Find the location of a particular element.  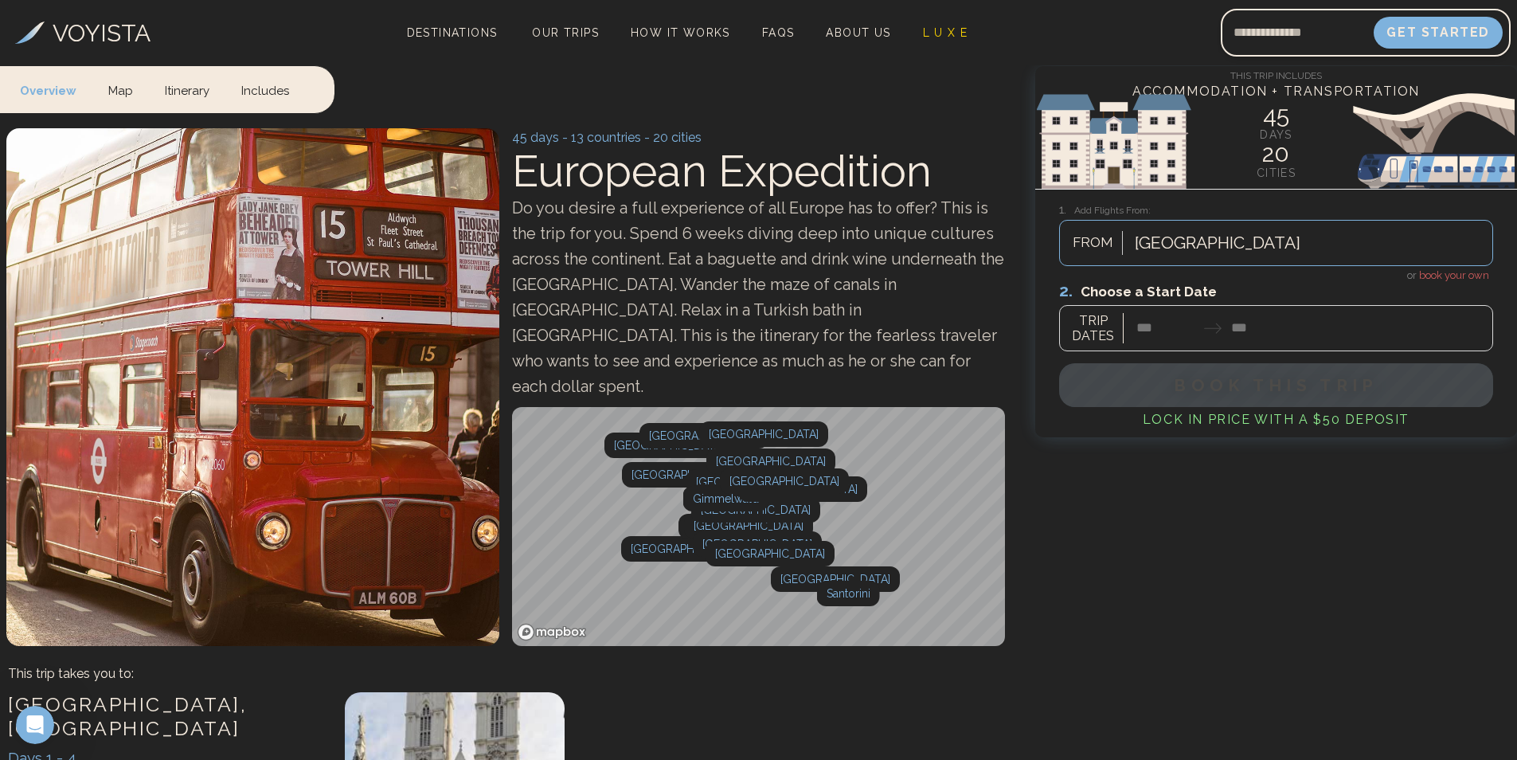

a: VOYISTA is located at coordinates (83, 33).